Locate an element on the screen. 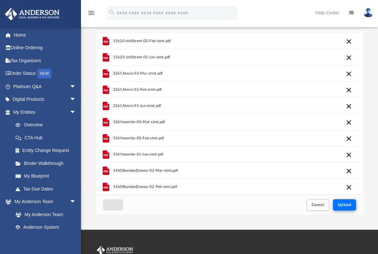 This screenshot has height=254, width=378. span: 2261Alexis-02-Feb-stmt.pdf is located at coordinates (137, 89).